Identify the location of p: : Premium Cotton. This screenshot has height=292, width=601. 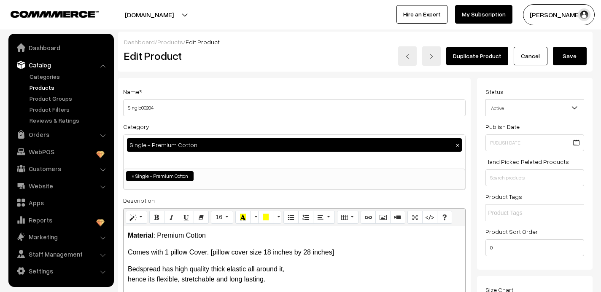
(295, 236).